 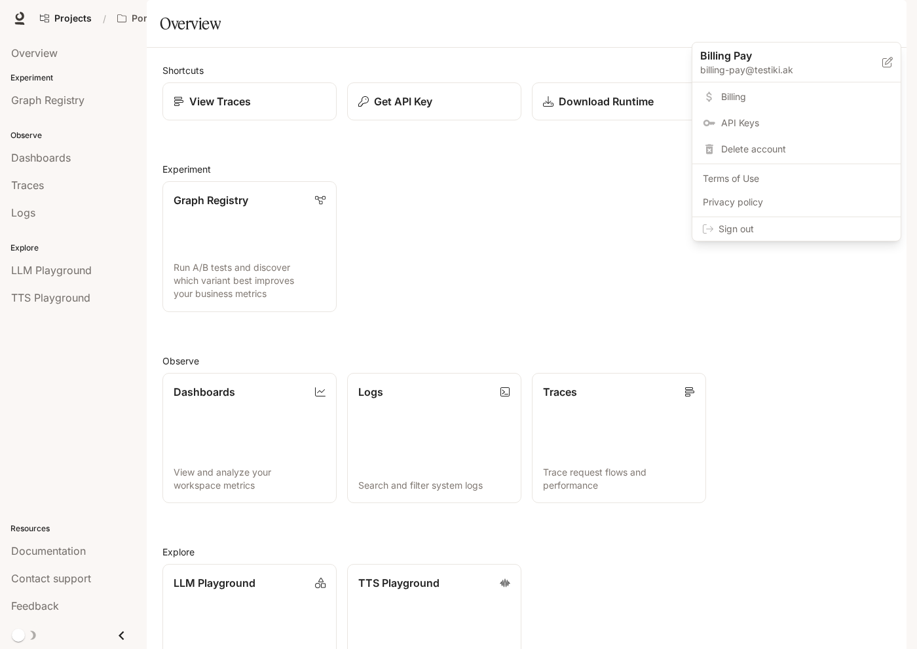 What do you see at coordinates (805, 97) in the screenshot?
I see `span: Billing` at bounding box center [805, 97].